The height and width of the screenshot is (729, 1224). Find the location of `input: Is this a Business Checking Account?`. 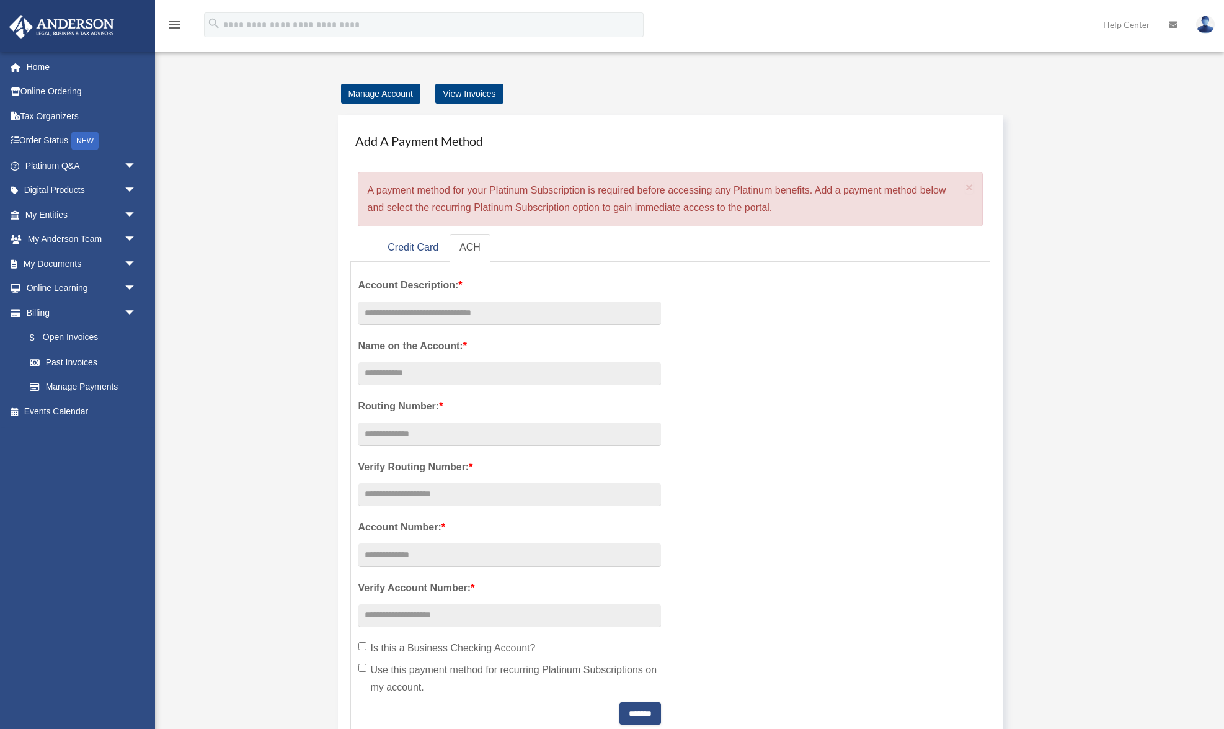

input: Is this a Business Checking Account? is located at coordinates (362, 645).